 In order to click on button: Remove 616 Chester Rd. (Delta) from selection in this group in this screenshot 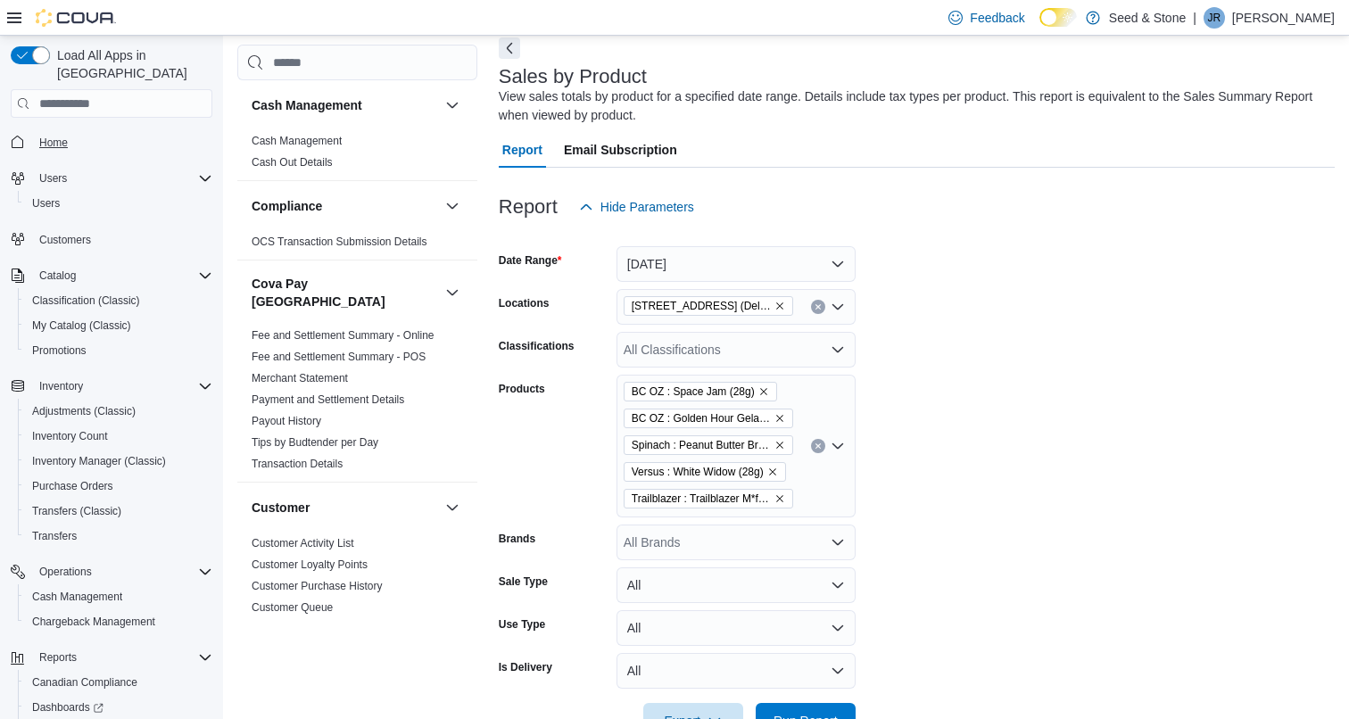, I will do `click(780, 306)`.